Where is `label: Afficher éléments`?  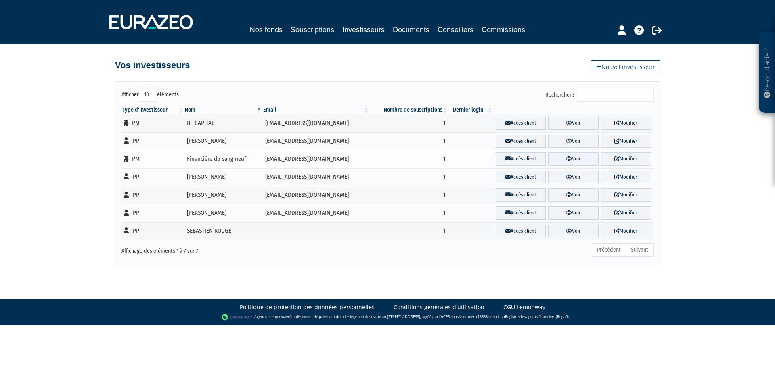
label: Afficher éléments is located at coordinates (150, 95).